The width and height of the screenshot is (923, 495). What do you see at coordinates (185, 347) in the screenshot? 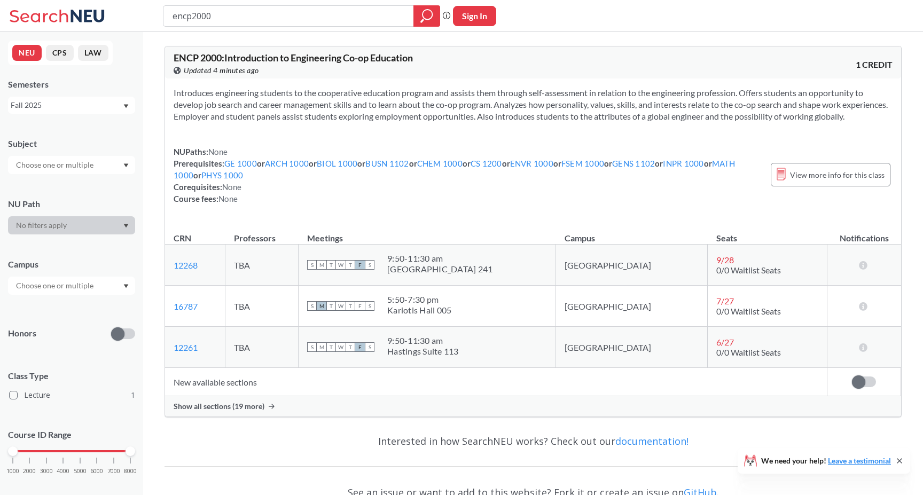
I see `a: 12261` at bounding box center [185, 347].